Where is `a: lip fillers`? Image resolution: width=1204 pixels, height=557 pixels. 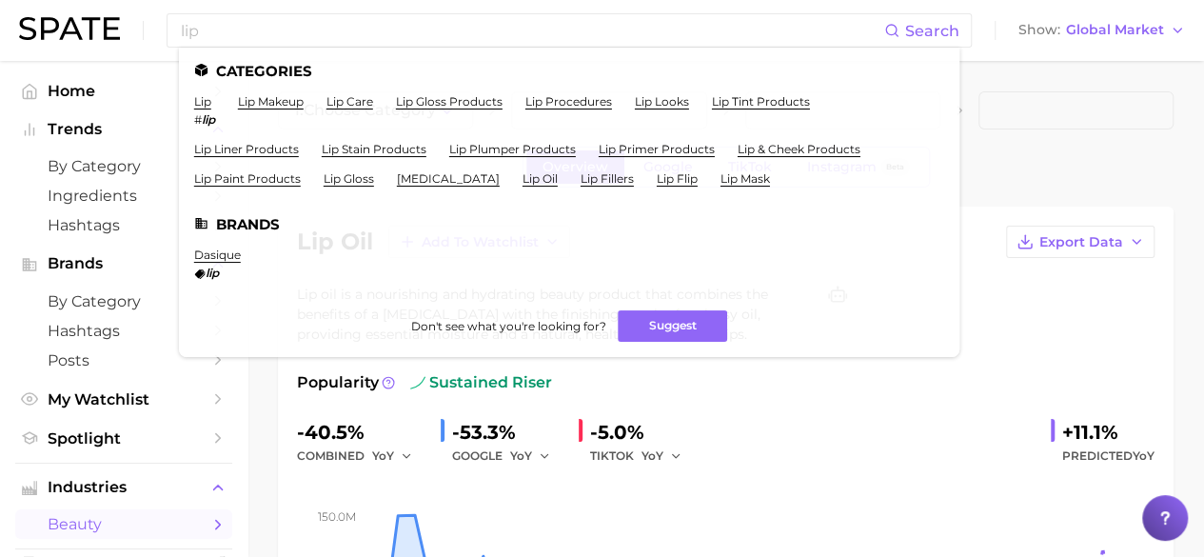
a: lip fillers is located at coordinates (607, 178).